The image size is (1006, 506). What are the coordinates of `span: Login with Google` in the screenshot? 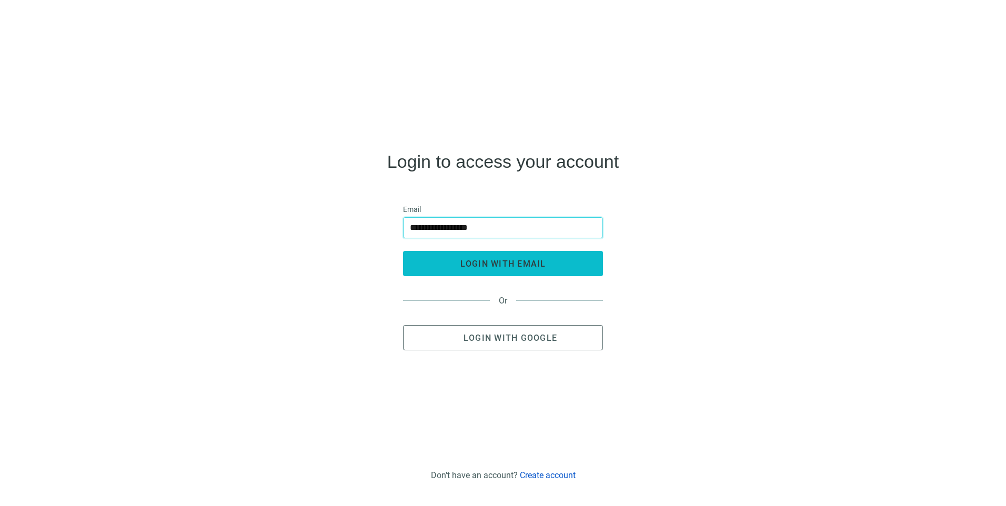 It's located at (510, 338).